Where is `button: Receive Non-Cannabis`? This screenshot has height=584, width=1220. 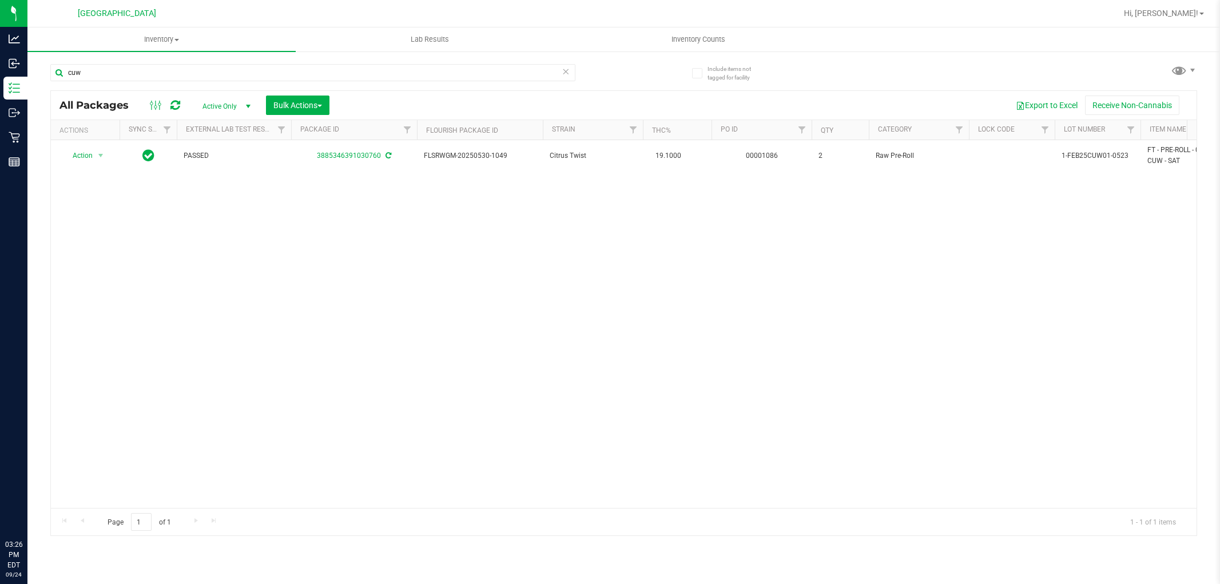
button: Receive Non-Cannabis is located at coordinates (1132, 105).